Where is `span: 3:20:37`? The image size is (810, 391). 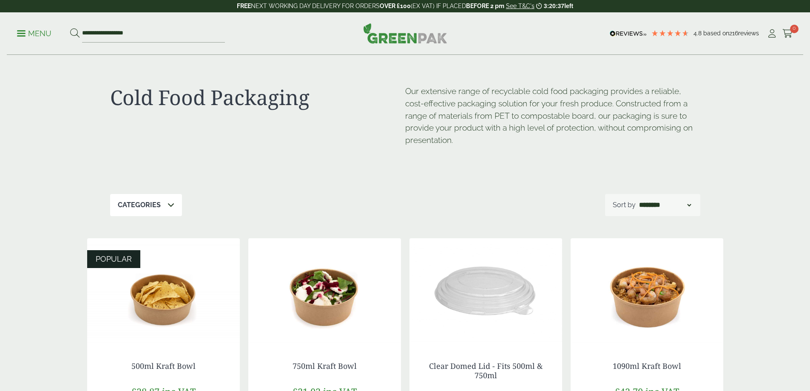
span: 3:20:37 is located at coordinates (554, 6).